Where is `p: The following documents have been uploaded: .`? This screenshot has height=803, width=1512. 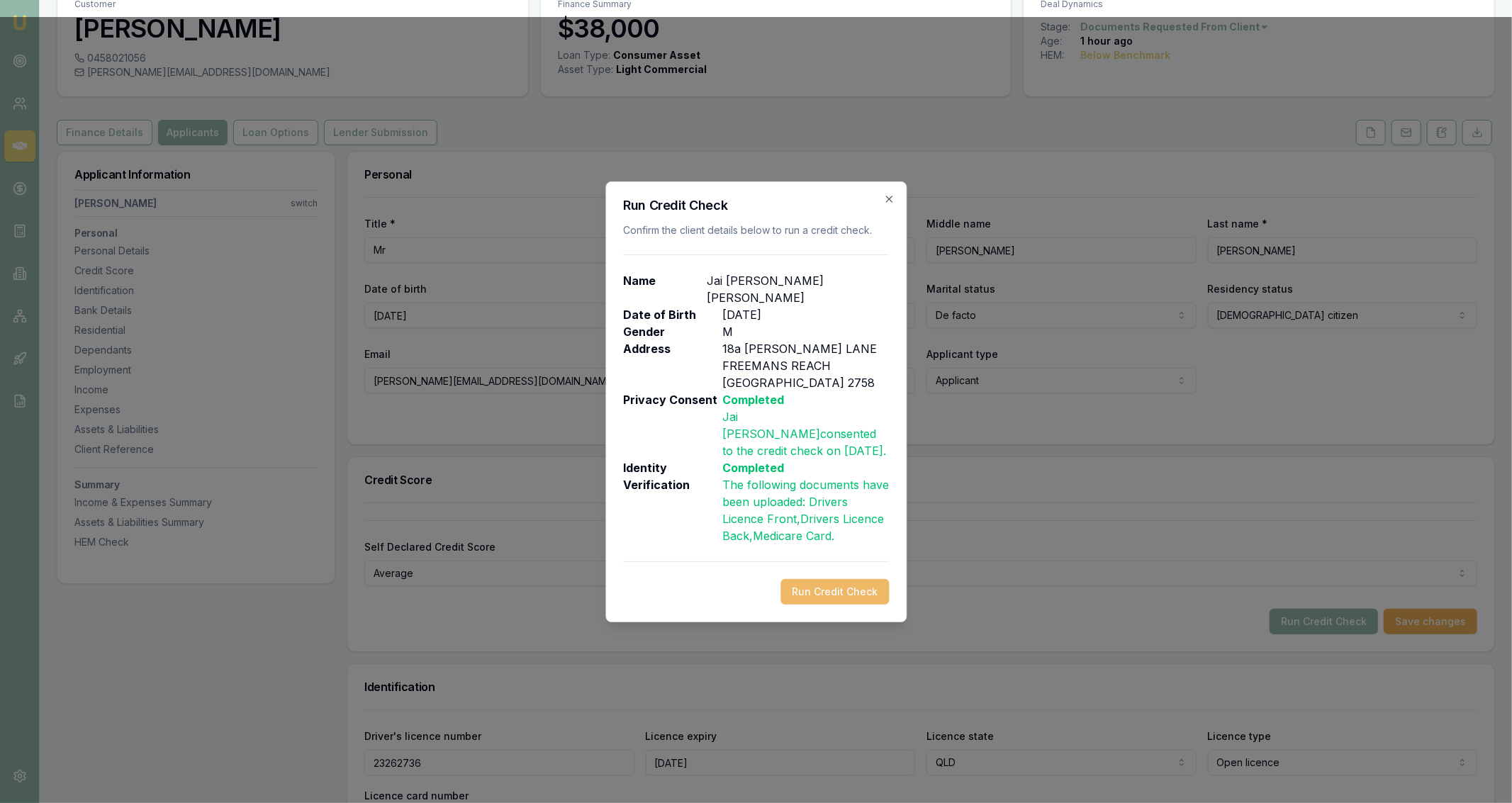
p: The following documents have been uploaded: . is located at coordinates (806, 511).